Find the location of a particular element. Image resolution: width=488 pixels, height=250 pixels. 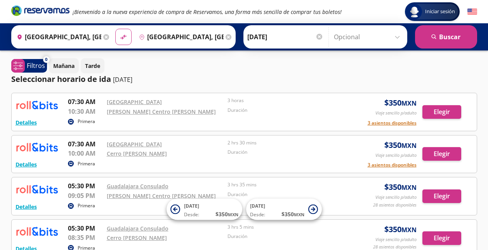

p: 3 horas is located at coordinates (286, 101).